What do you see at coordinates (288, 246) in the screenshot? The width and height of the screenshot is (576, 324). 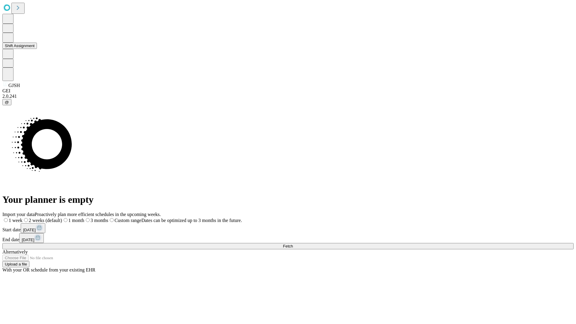 I see `button: Fetch` at bounding box center [288, 246].